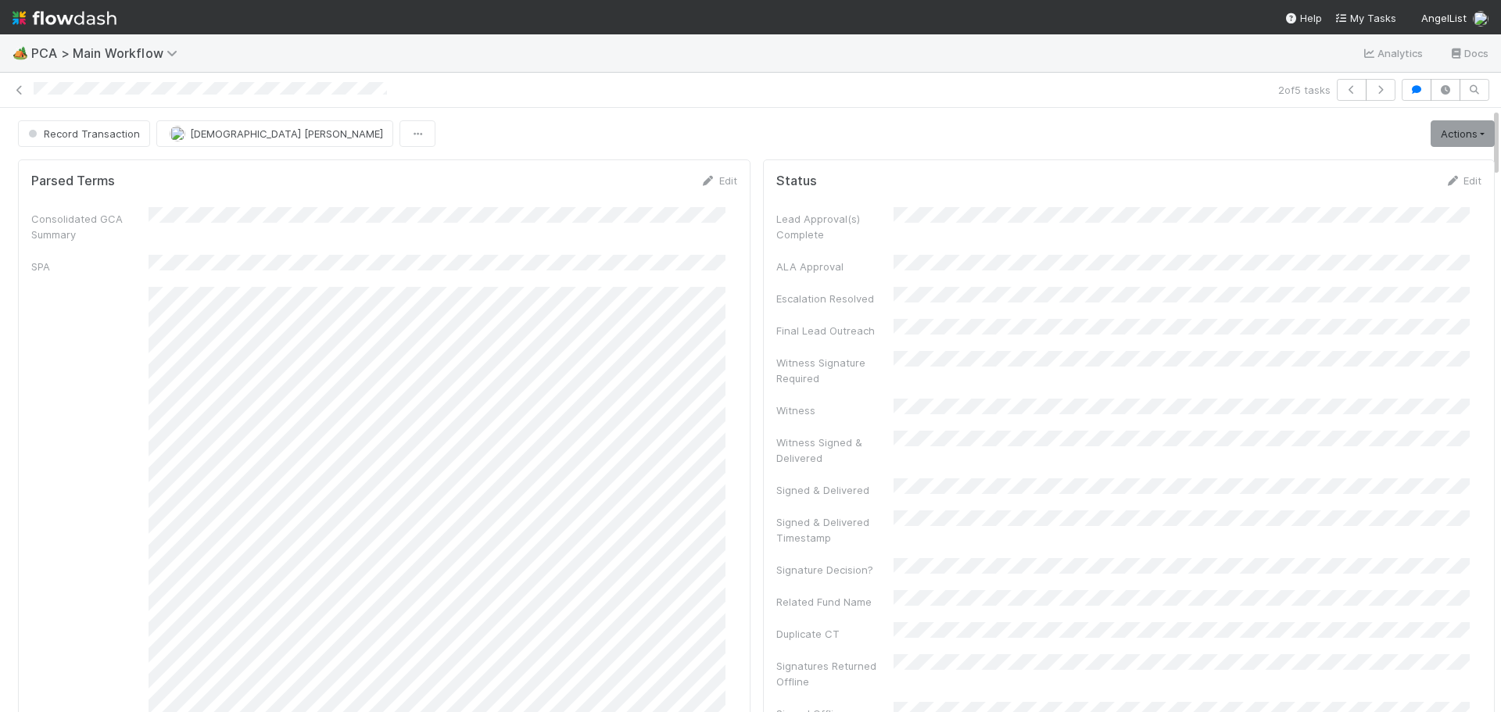 The height and width of the screenshot is (712, 1501). I want to click on div: Signatures Returned Offline, so click(835, 674).